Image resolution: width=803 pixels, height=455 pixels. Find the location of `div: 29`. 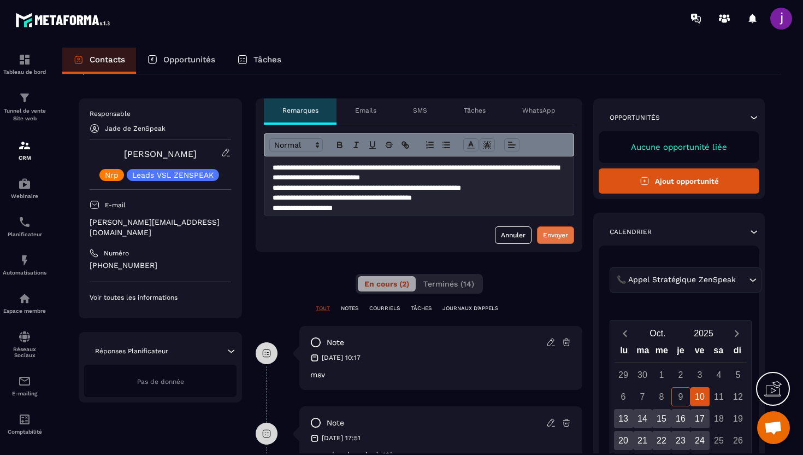

div: 29 is located at coordinates (624, 374).